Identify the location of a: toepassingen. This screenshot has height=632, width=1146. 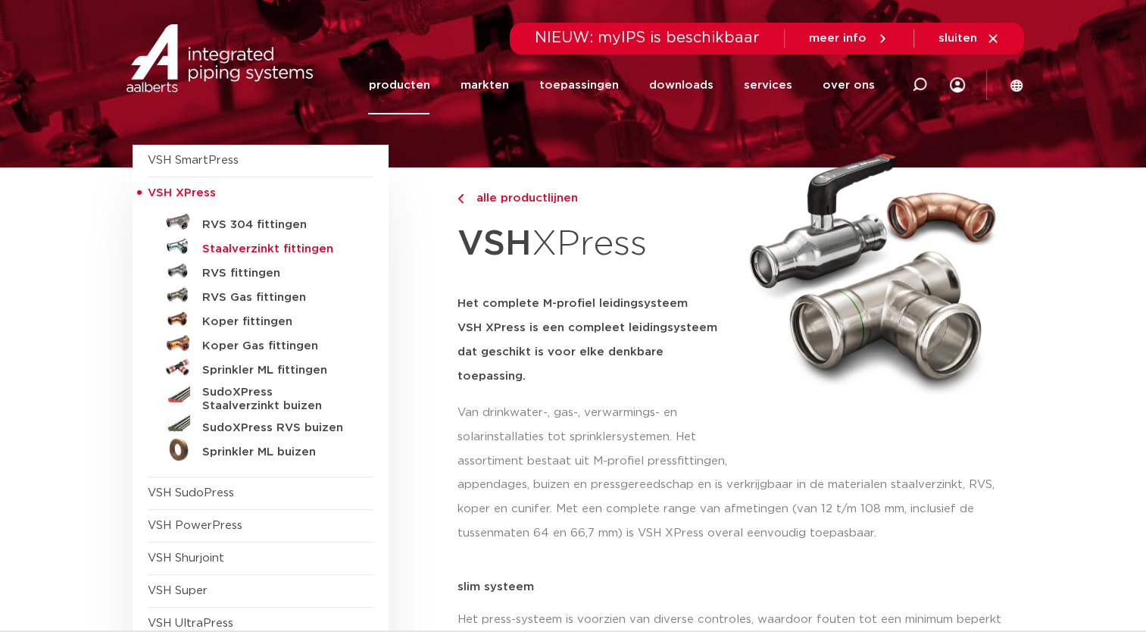
(578, 85).